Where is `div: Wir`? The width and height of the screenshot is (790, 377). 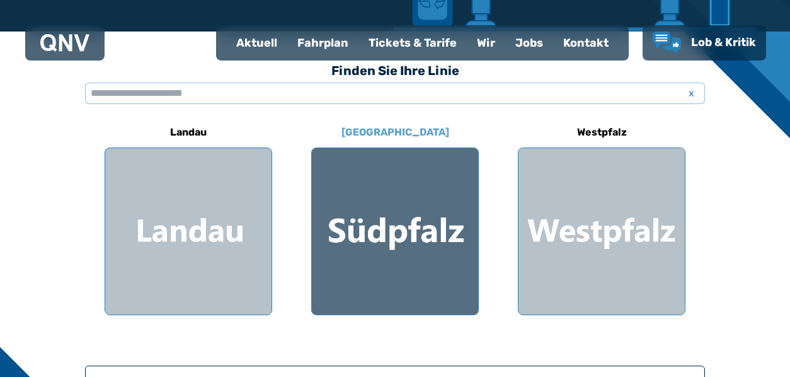
div: Wir is located at coordinates (485, 43).